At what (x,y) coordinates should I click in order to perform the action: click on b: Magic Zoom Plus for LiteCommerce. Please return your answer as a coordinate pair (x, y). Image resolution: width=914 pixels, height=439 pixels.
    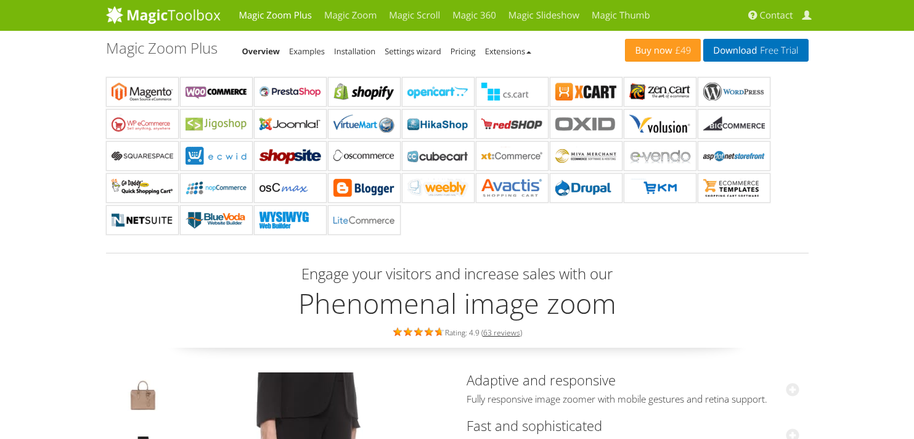
    Looking at the image, I should click on (364, 220).